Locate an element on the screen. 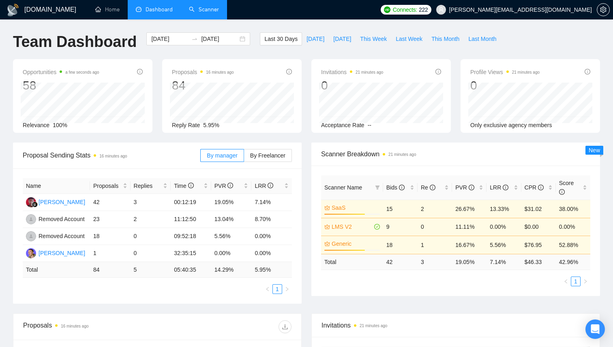  span: Bids is located at coordinates (395, 188).